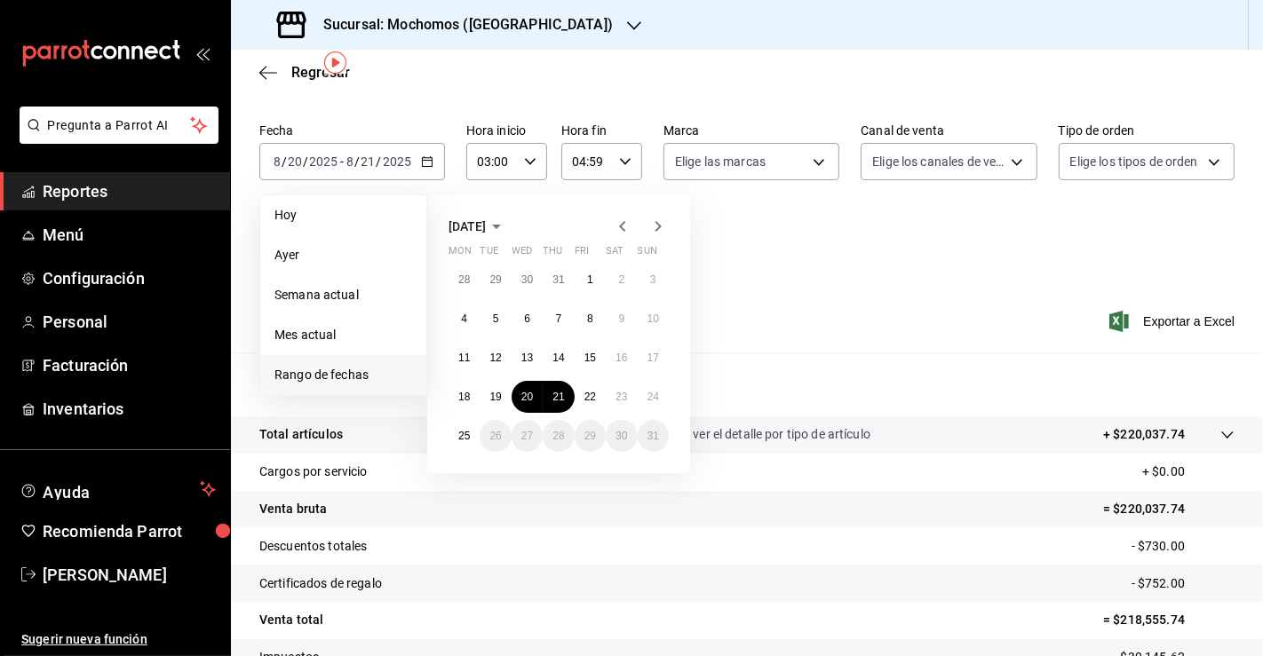 The height and width of the screenshot is (656, 1263). What do you see at coordinates (621, 397) in the screenshot?
I see `abbr: August 23, 2025` at bounding box center [621, 397].